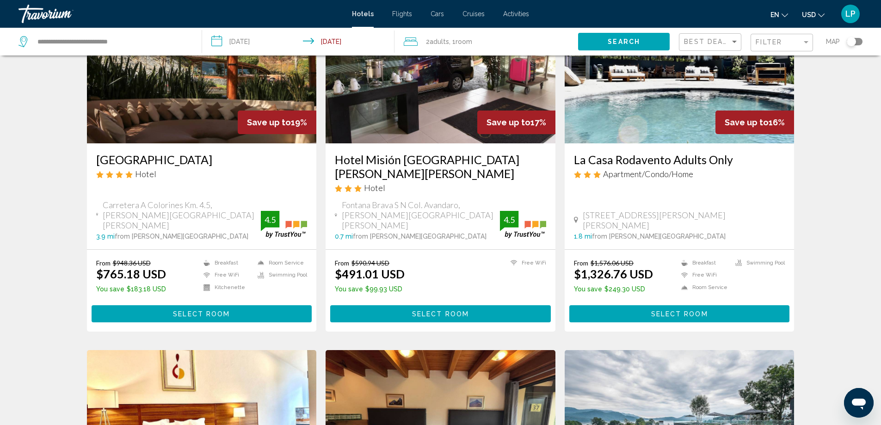 The width and height of the screenshot is (881, 425). What do you see at coordinates (371, 263) in the screenshot?
I see `del: $590.94 USD` at bounding box center [371, 263].